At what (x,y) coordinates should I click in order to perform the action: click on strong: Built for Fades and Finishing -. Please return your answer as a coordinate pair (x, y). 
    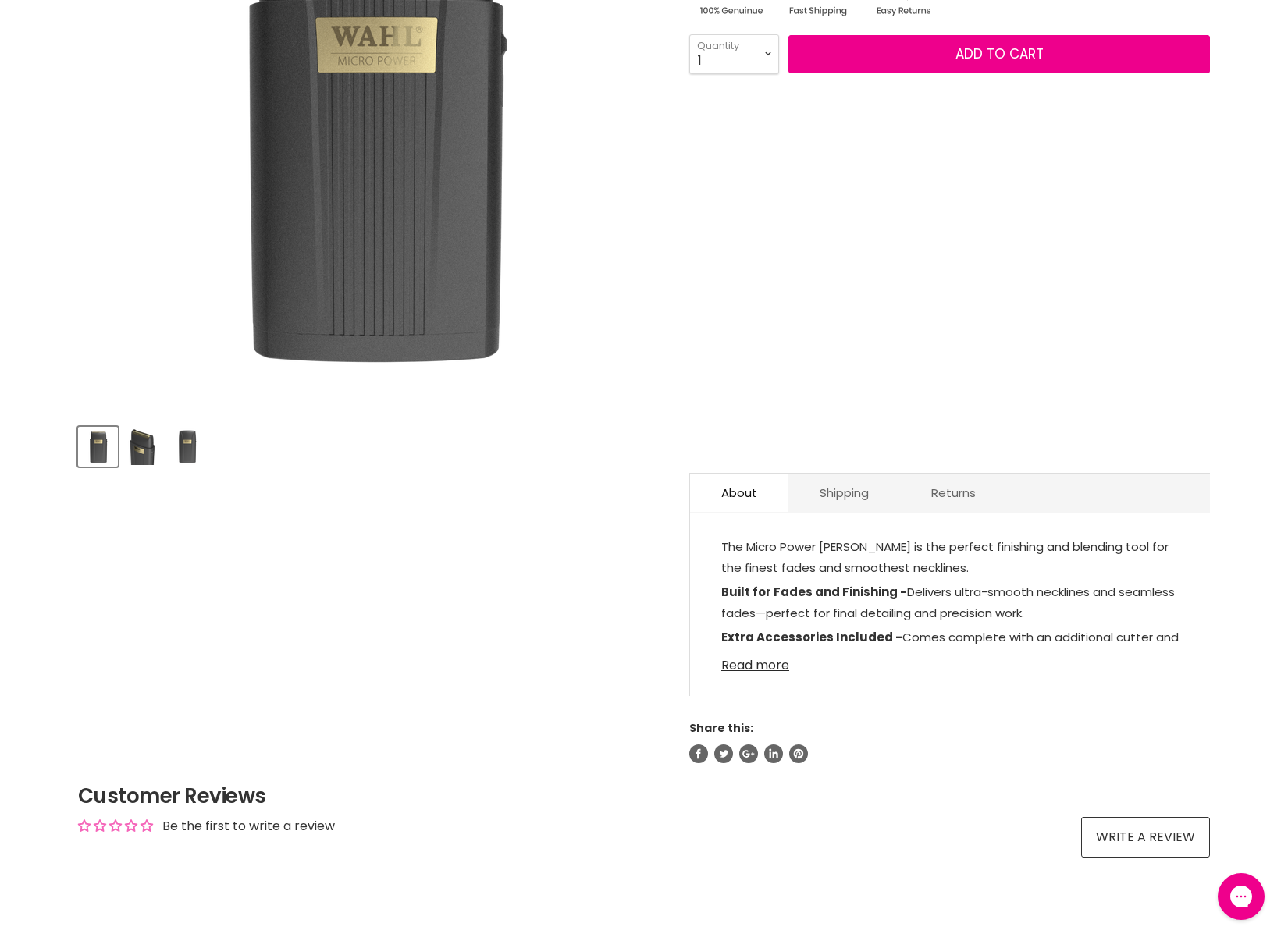
    Looking at the image, I should click on (814, 592).